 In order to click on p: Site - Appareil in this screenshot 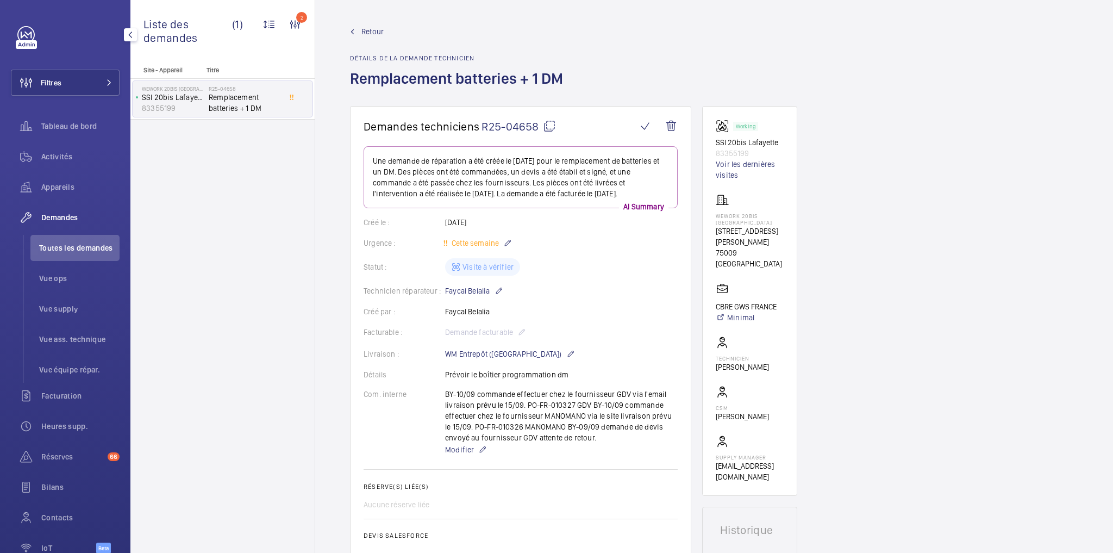, I will do `click(166, 70)`.